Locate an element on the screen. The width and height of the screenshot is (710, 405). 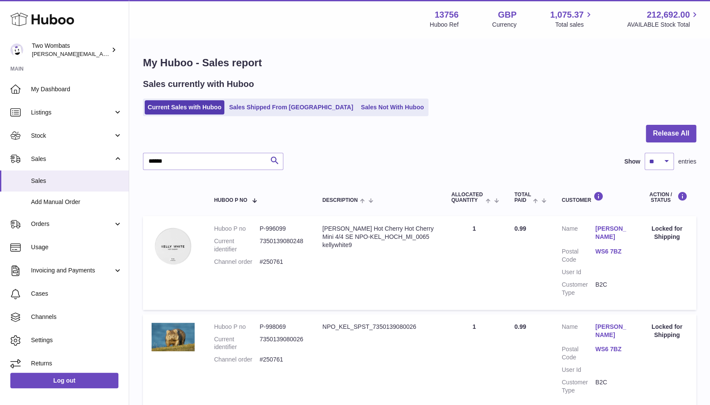
span: Stock is located at coordinates (72, 136).